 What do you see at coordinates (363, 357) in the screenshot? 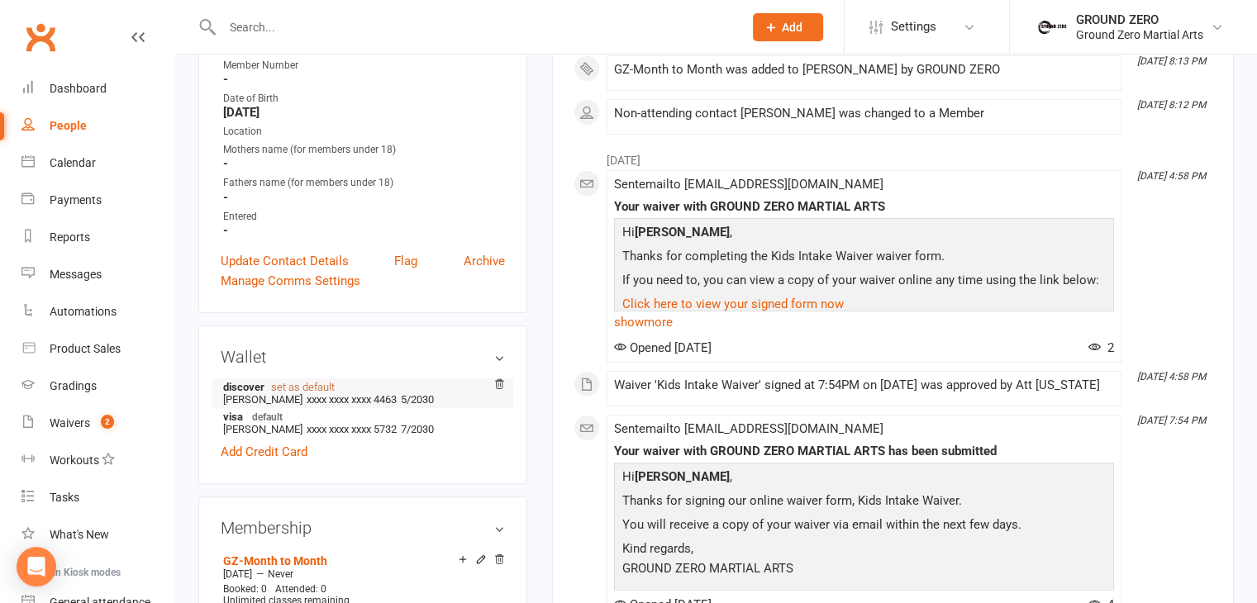
I see `h3: Wallet` at bounding box center [363, 357].